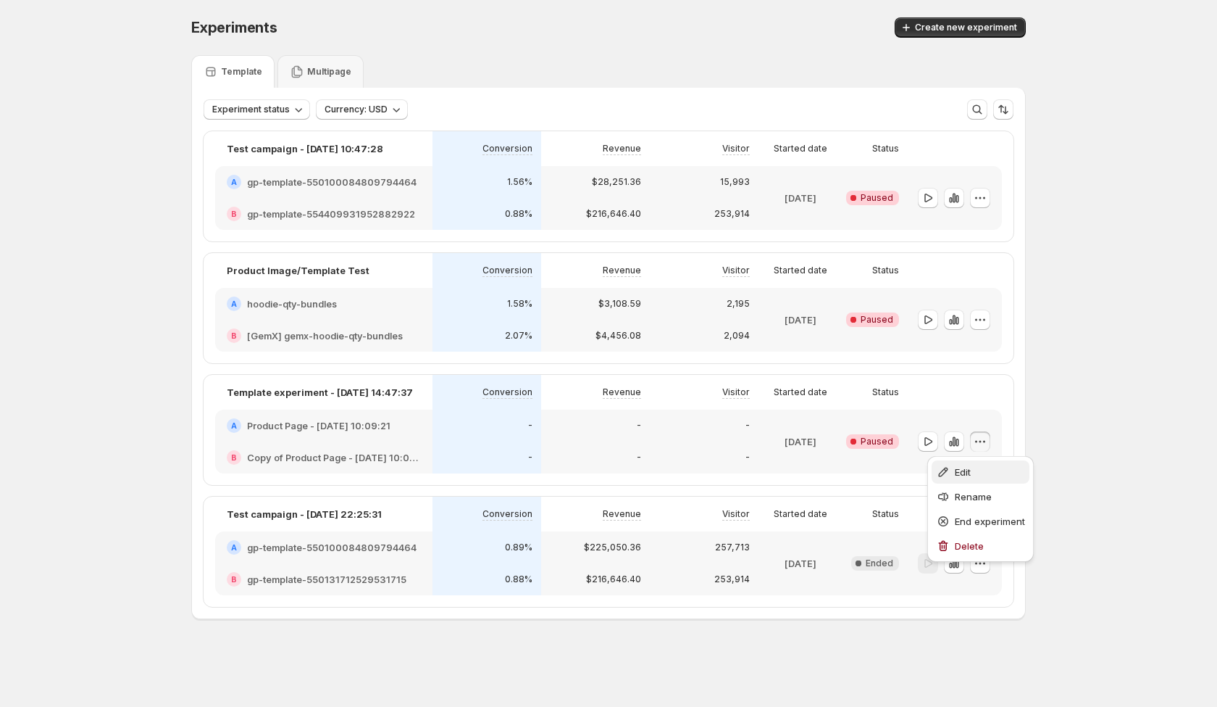 The height and width of the screenshot is (707, 1217). I want to click on button: Currency: USD, so click(362, 109).